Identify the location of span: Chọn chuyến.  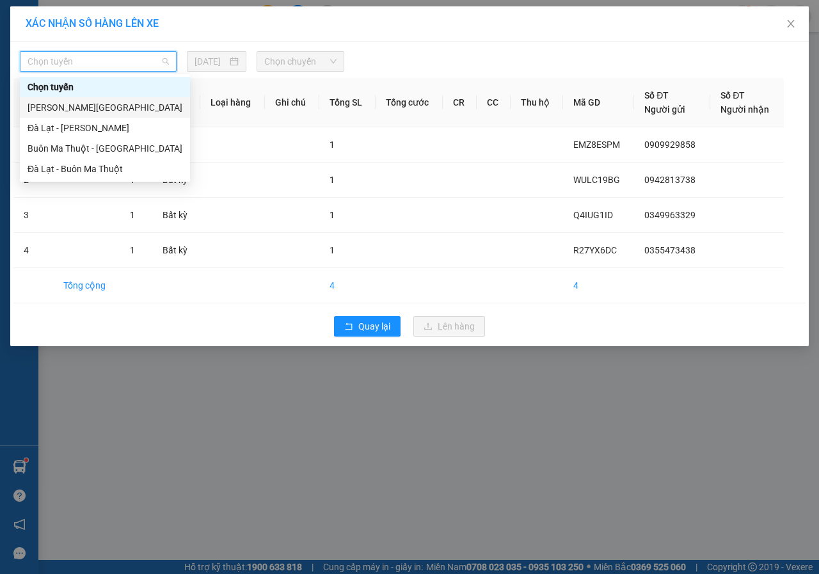
(300, 61).